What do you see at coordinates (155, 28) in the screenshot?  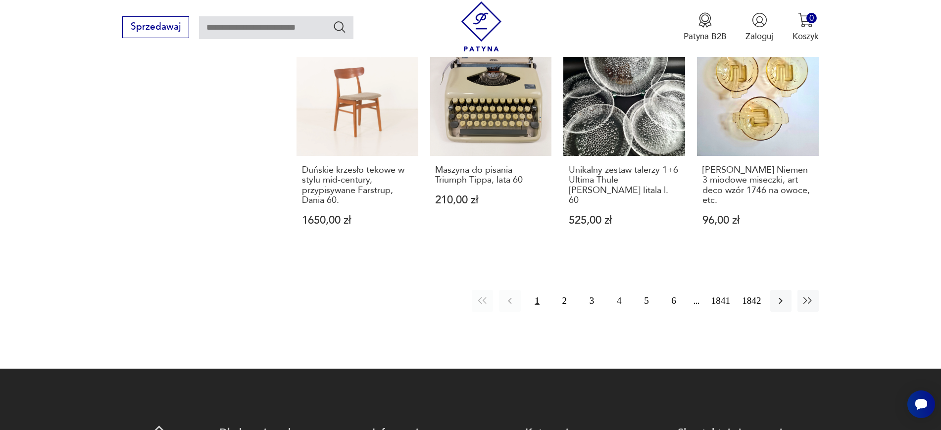 I see `a: Sprzedawaj` at bounding box center [155, 28].